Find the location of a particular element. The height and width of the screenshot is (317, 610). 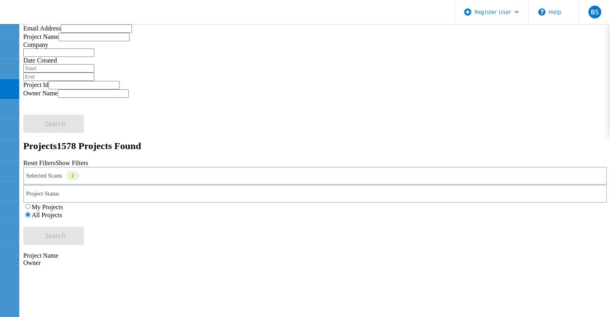

b: Projects is located at coordinates (40, 146).